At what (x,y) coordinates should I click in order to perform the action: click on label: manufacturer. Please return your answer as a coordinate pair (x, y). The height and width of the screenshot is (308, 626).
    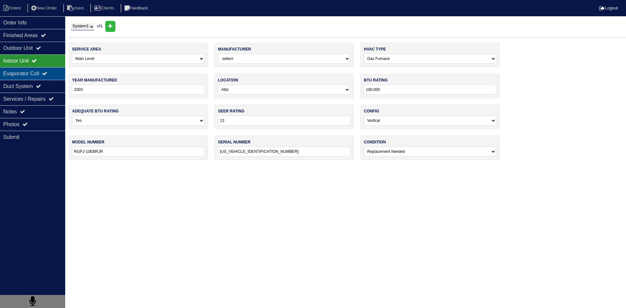
    Looking at the image, I should click on (235, 49).